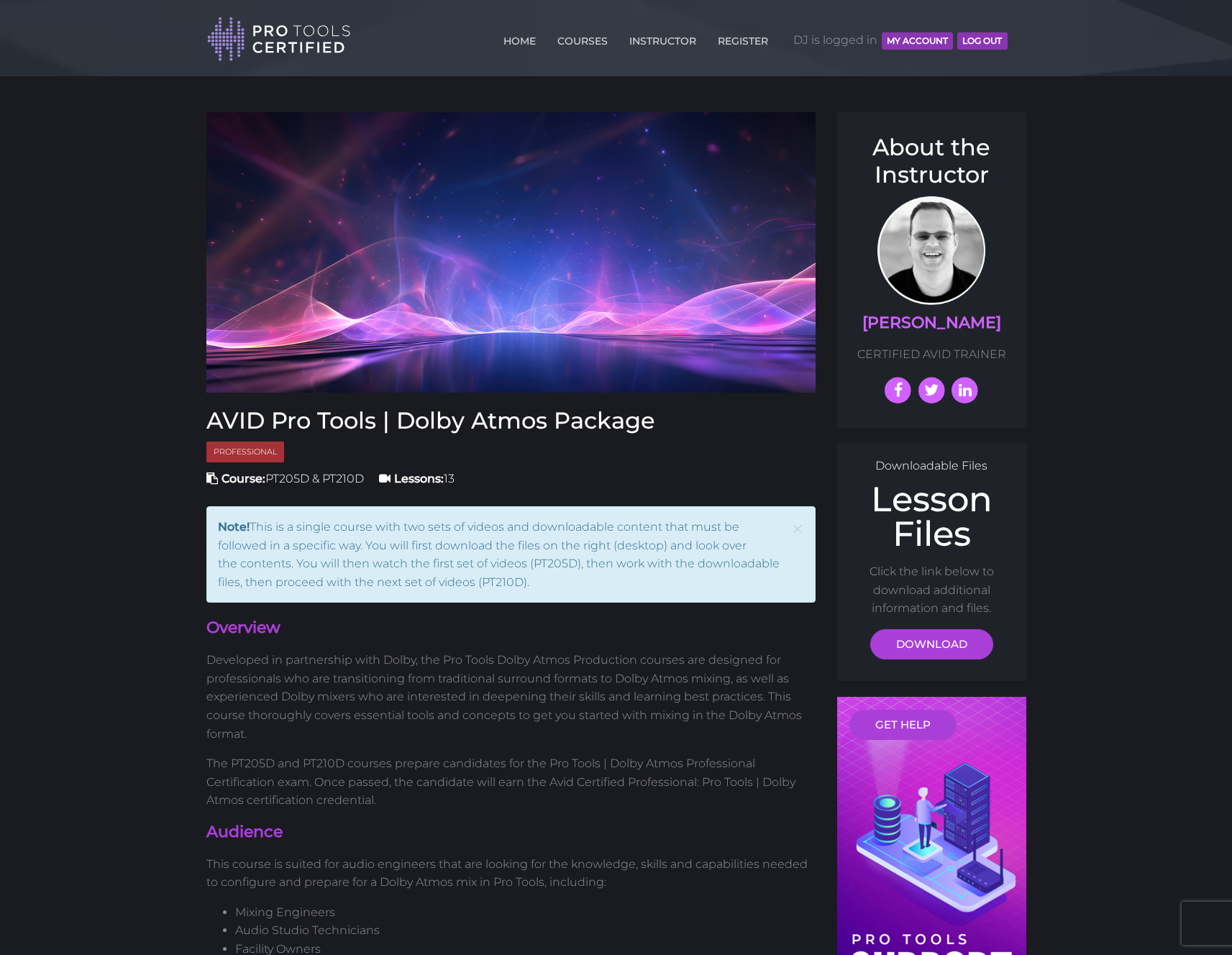  What do you see at coordinates (932, 354) in the screenshot?
I see `p: CERTIFIED AVID TRAINER` at bounding box center [932, 354].